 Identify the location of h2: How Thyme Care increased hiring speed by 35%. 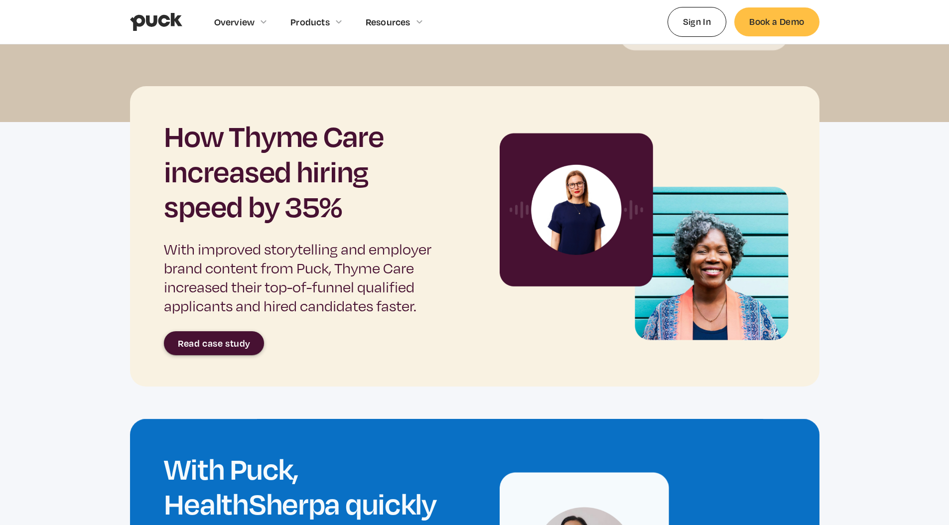
(304, 170).